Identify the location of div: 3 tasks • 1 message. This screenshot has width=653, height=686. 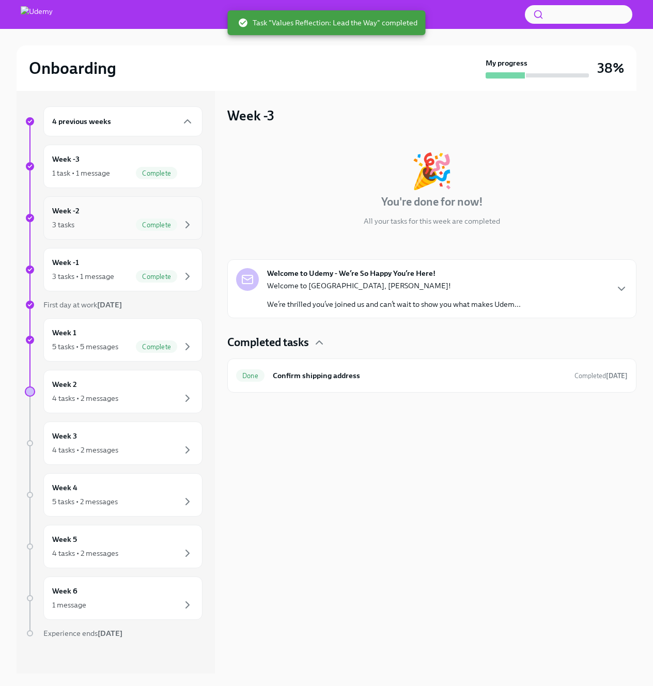
(83, 276).